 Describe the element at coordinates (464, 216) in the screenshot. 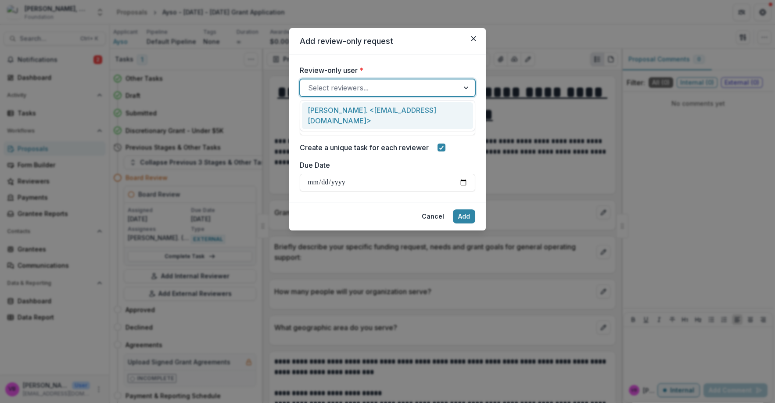

I see `button: Add` at that location.